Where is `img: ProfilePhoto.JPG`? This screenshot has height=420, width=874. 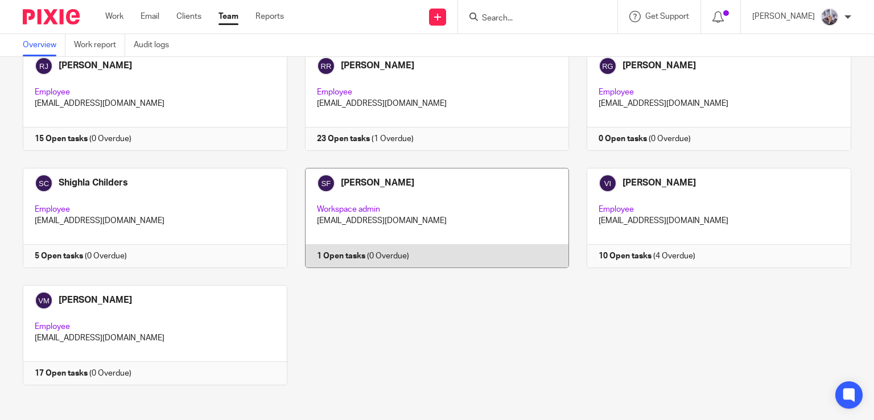 img: ProfilePhoto.JPG is located at coordinates (830, 17).